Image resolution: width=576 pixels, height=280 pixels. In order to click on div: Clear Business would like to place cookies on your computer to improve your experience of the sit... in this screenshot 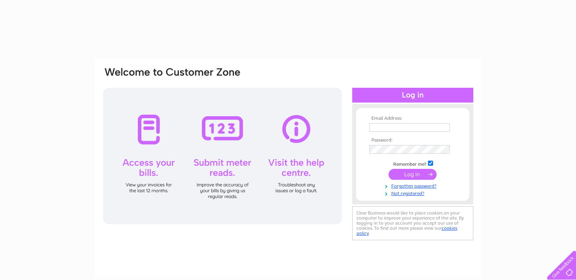, I will do `click(413, 223)`.